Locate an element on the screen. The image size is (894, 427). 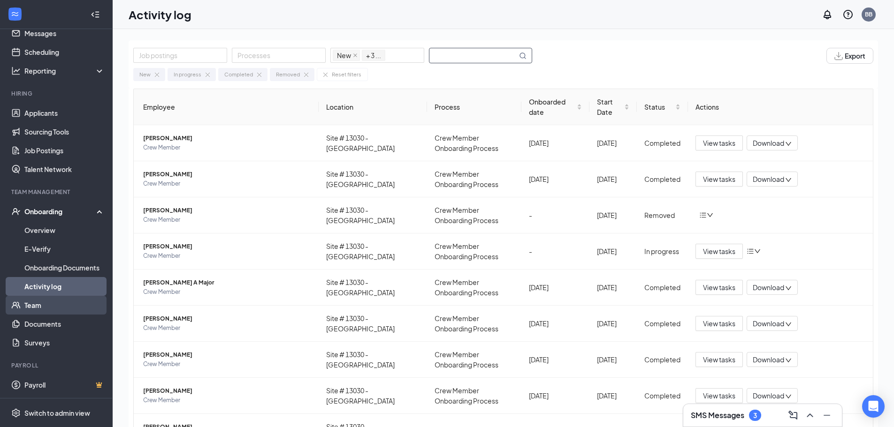
span: Onboarded date is located at coordinates (552, 107).